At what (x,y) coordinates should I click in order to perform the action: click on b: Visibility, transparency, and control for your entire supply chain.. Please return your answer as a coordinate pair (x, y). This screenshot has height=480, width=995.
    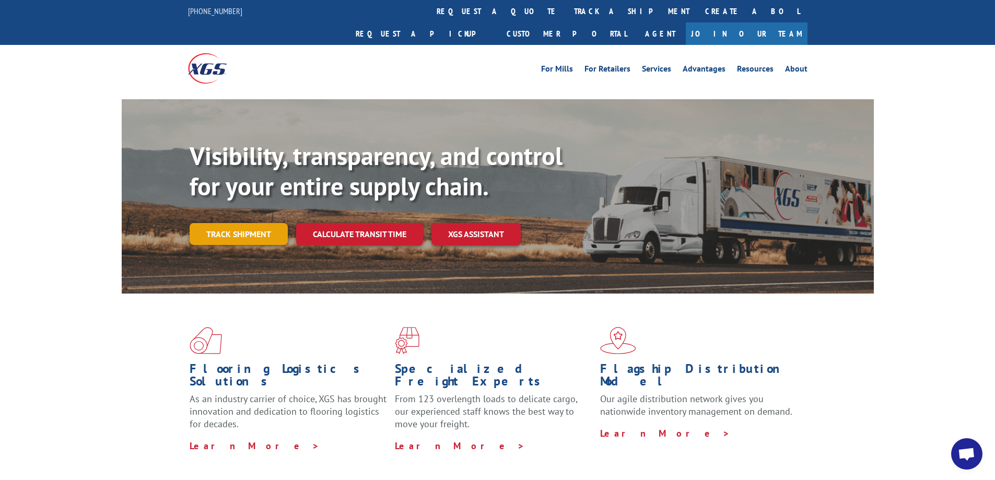
    Looking at the image, I should click on (376, 171).